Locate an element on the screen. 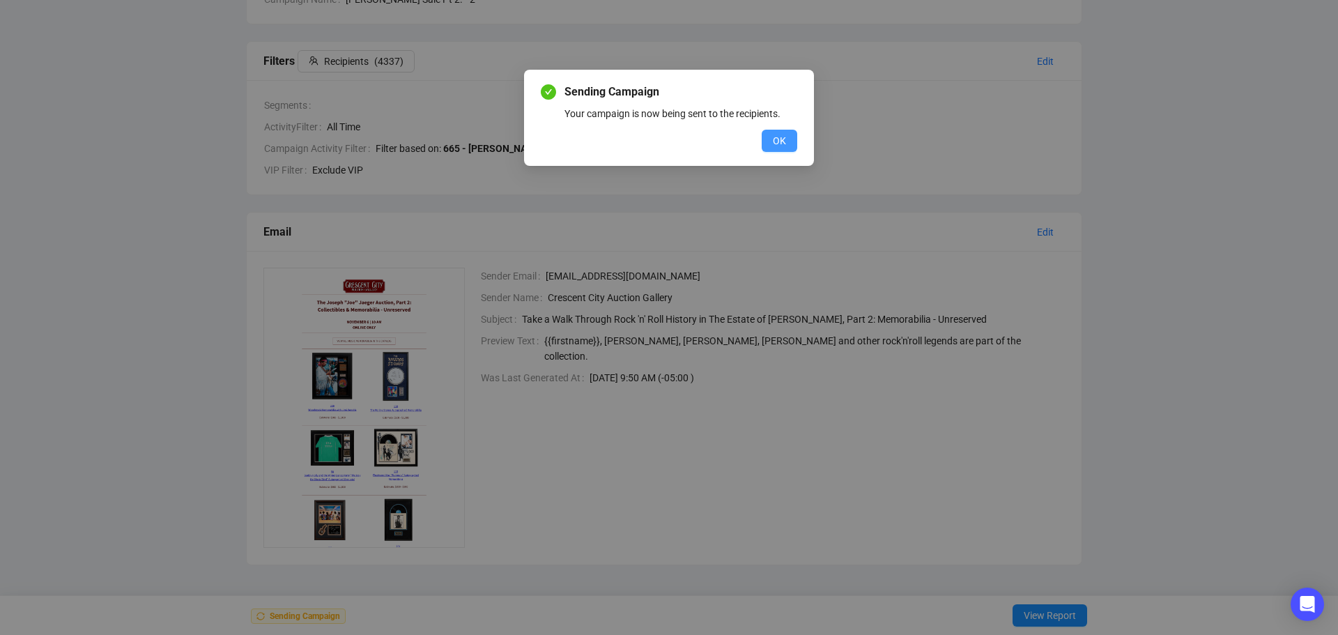  span: check-circle is located at coordinates (548, 92).